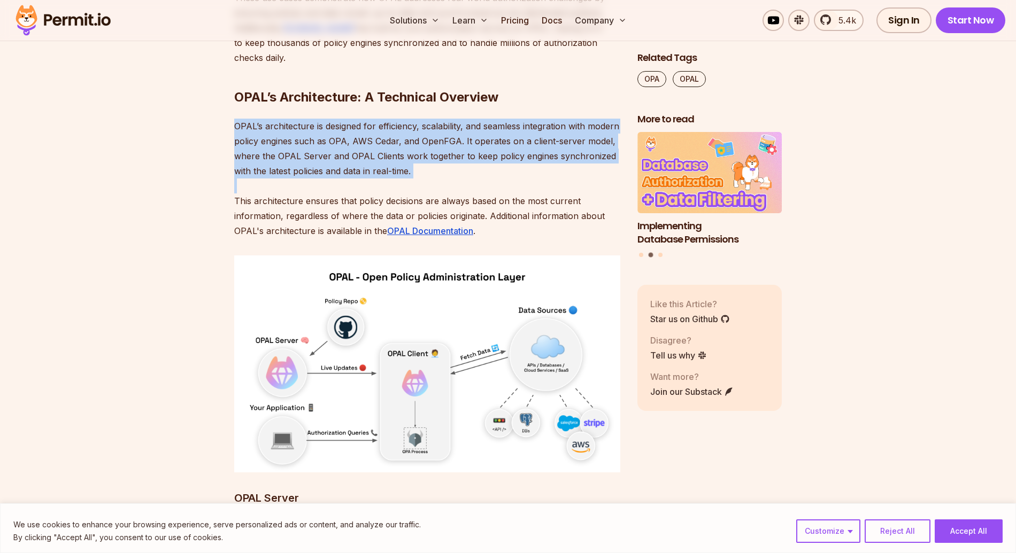 This screenshot has height=553, width=1016. I want to click on a: OPAL, so click(689, 79).